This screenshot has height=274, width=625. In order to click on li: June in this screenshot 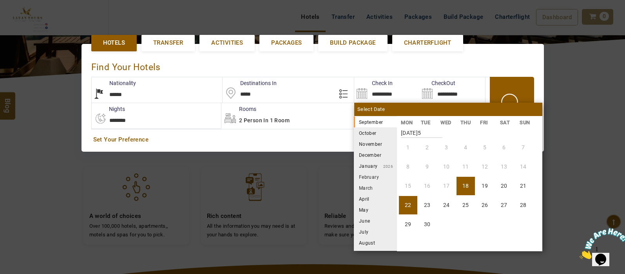, I will do `click(375, 221)`.